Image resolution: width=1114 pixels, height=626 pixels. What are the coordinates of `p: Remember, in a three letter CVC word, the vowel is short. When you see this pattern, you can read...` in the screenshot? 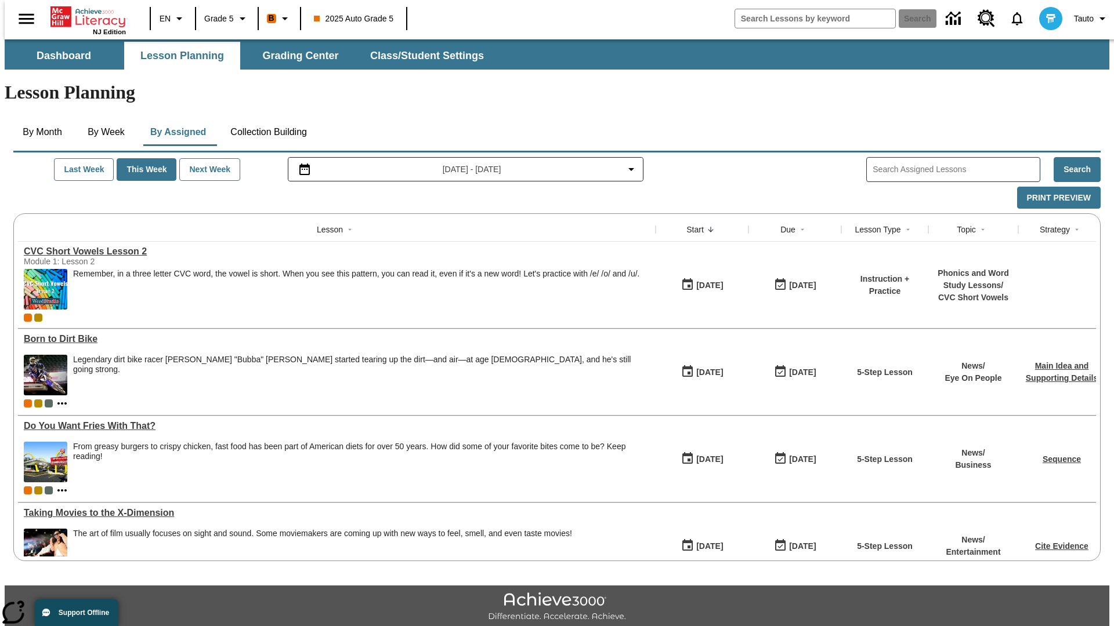 It's located at (356, 274).